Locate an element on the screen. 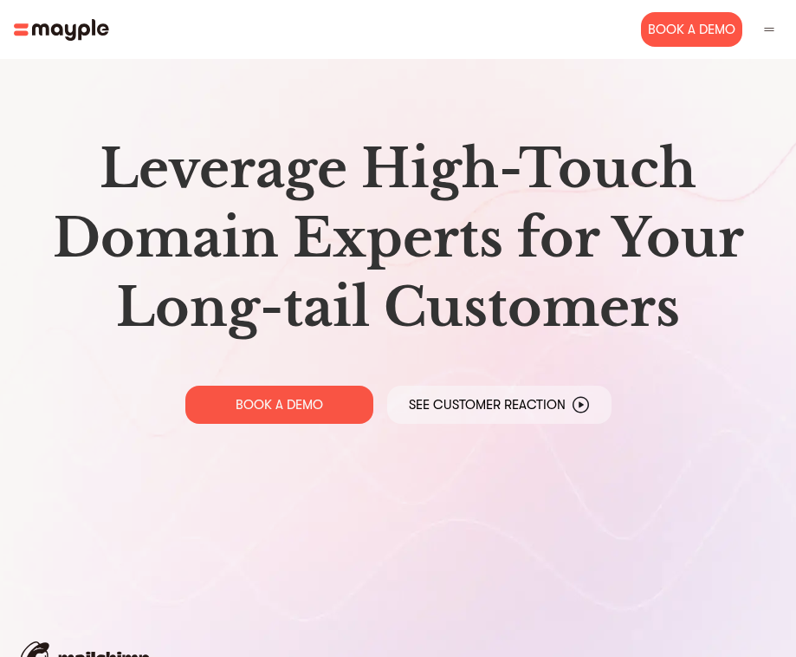  p: BOOK A DEMO is located at coordinates (279, 405).